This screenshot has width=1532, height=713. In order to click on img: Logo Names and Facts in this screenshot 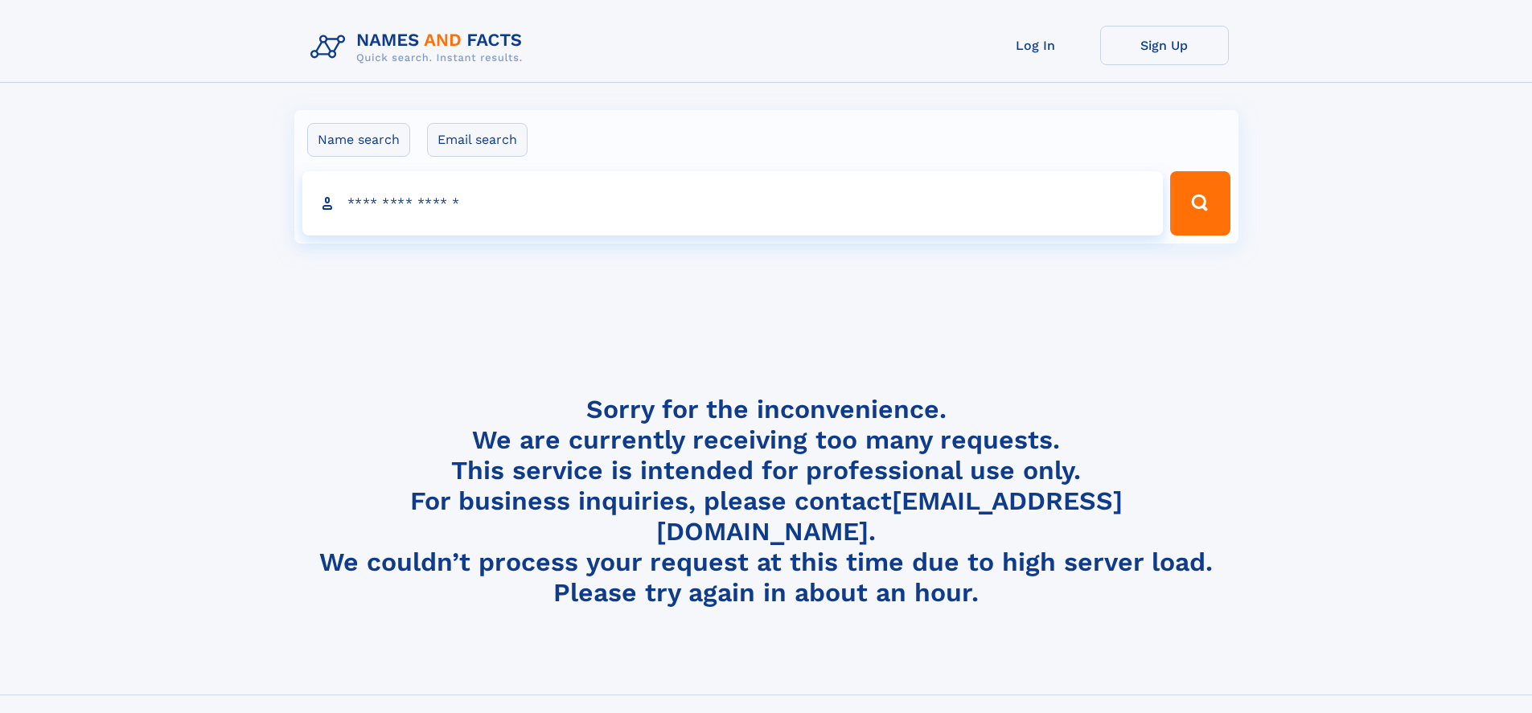, I will do `click(420, 47)`.